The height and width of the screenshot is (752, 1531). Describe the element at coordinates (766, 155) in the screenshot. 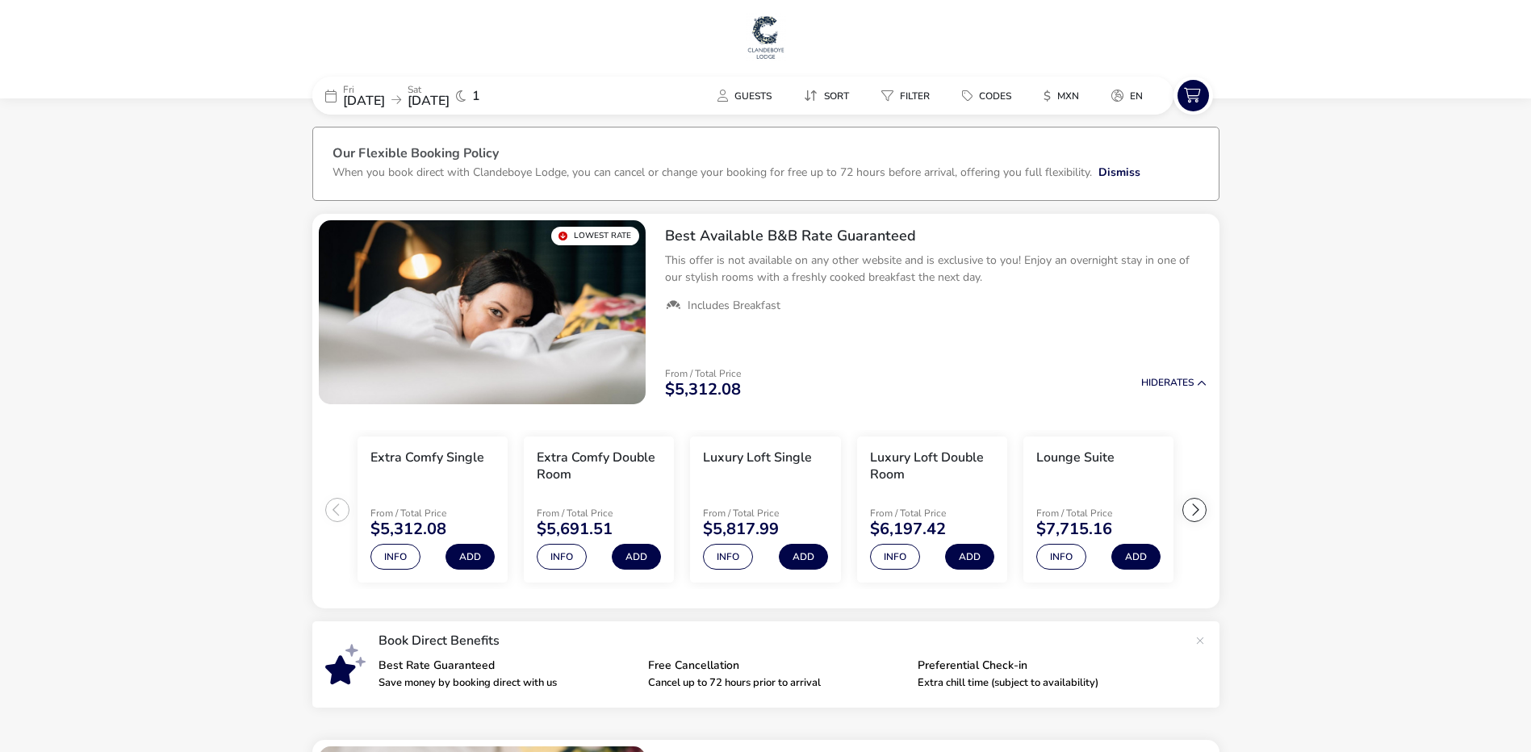

I see `h3: Our Flexible Booking Policy` at that location.